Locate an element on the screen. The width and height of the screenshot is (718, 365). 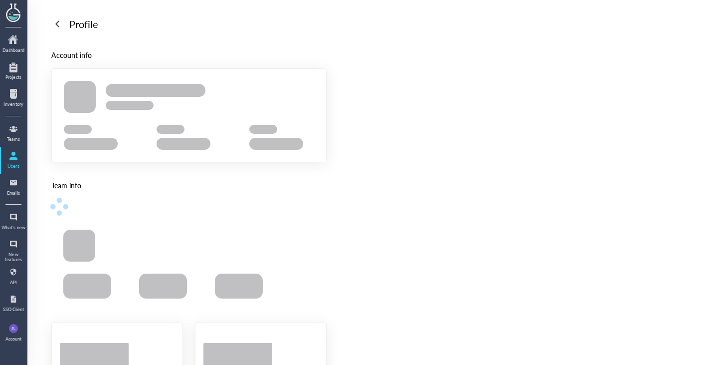
div: What's new is located at coordinates (13, 227).